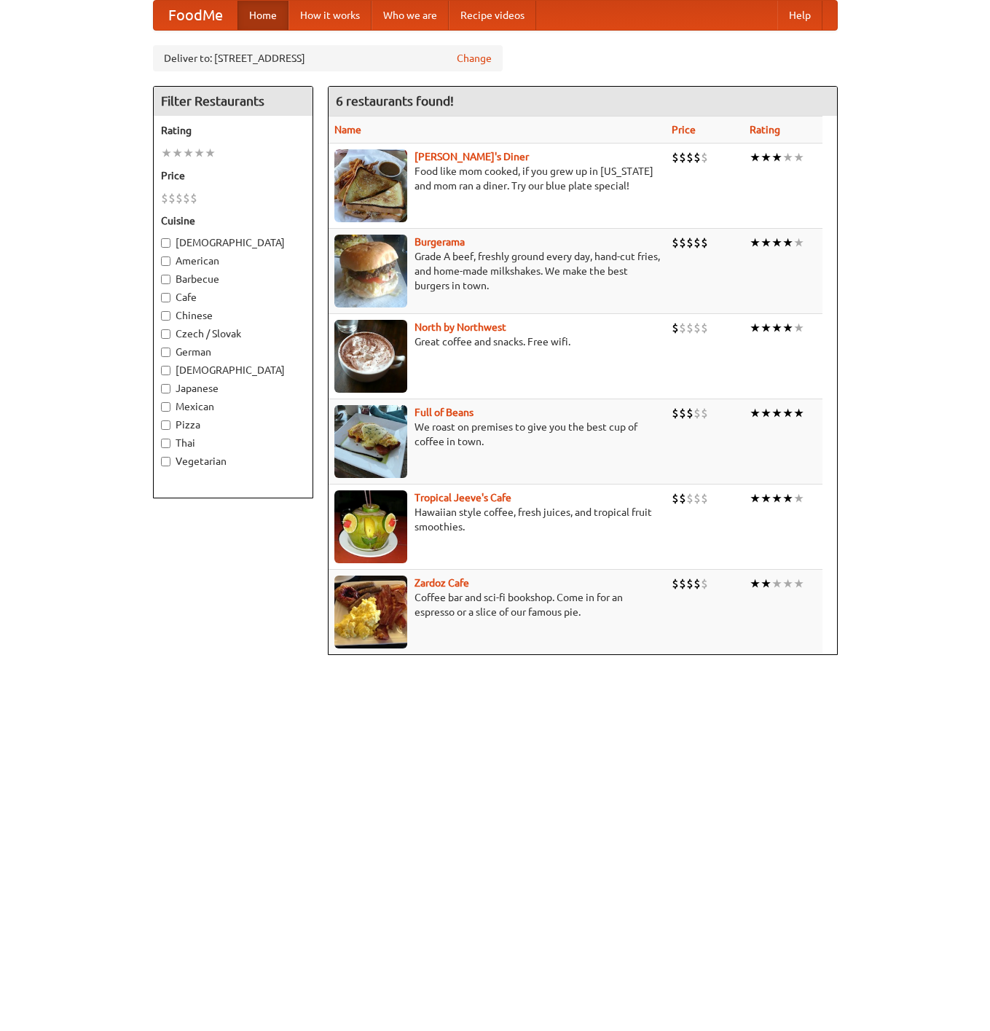 Image resolution: width=990 pixels, height=1031 pixels. What do you see at coordinates (371, 186) in the screenshot?
I see `img: sallys.jpg` at bounding box center [371, 186].